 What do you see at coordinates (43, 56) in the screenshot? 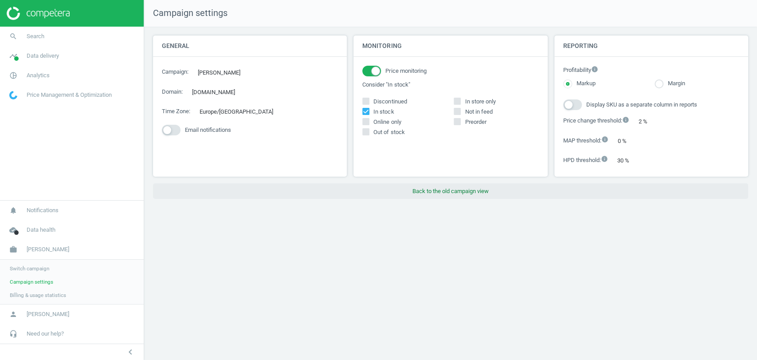
I see `span: Data delivery` at bounding box center [43, 56].